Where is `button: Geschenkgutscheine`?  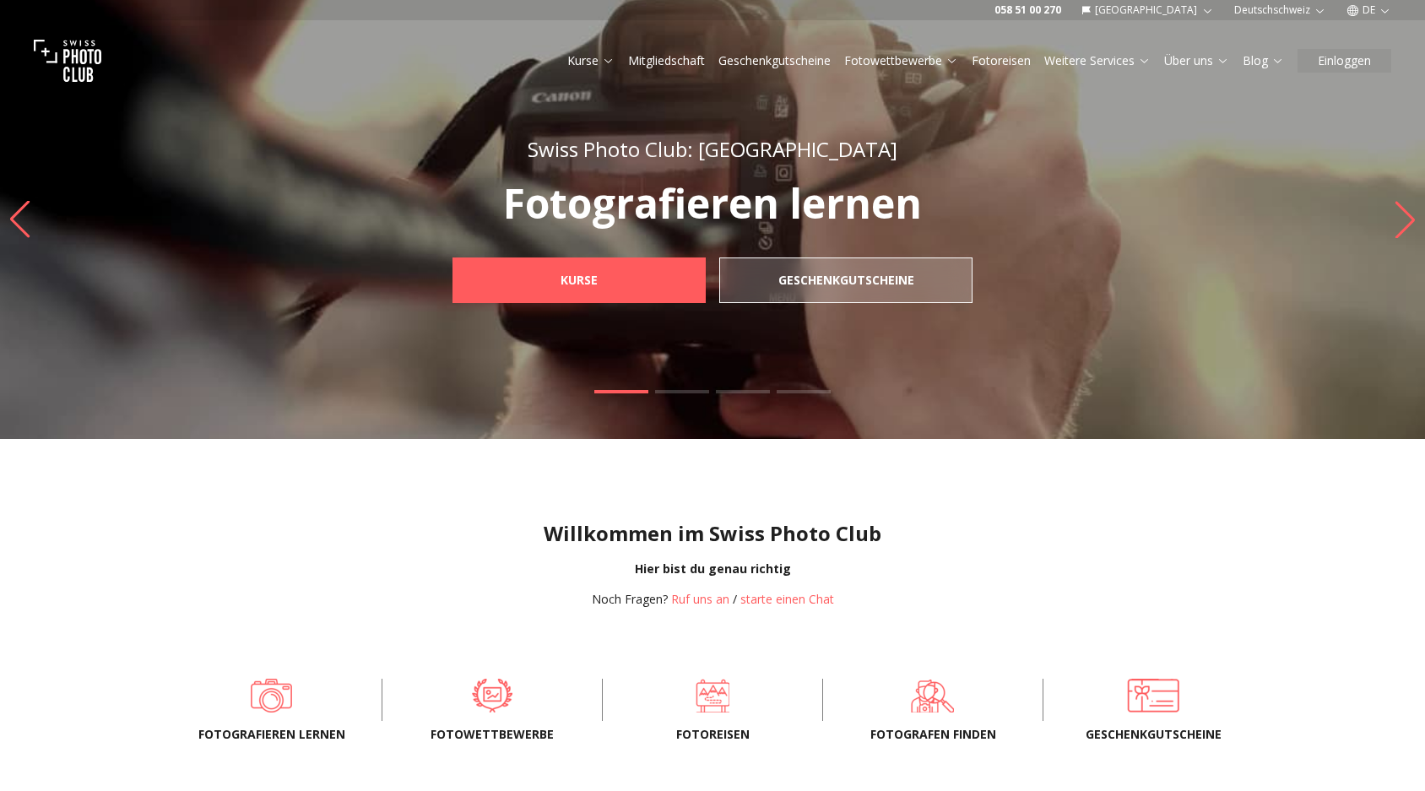 button: Geschenkgutscheine is located at coordinates (774, 61).